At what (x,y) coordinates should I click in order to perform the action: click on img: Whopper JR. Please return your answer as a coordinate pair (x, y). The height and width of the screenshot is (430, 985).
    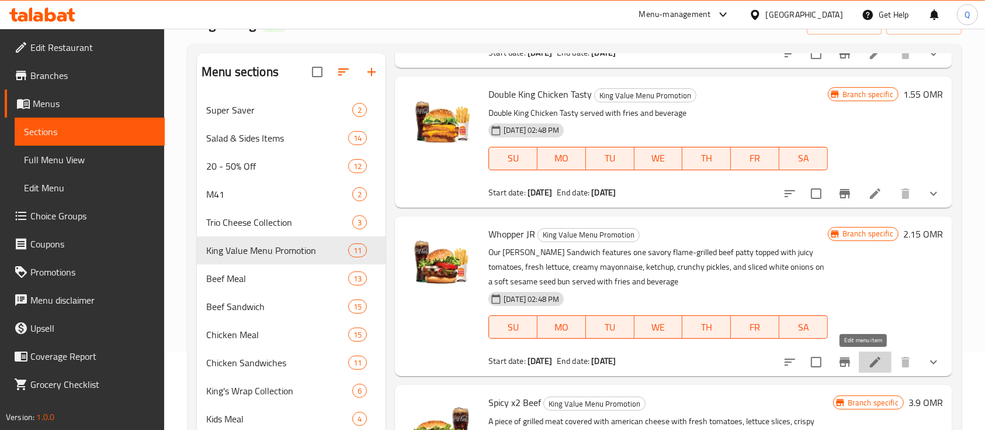
    Looking at the image, I should click on (442, 263).